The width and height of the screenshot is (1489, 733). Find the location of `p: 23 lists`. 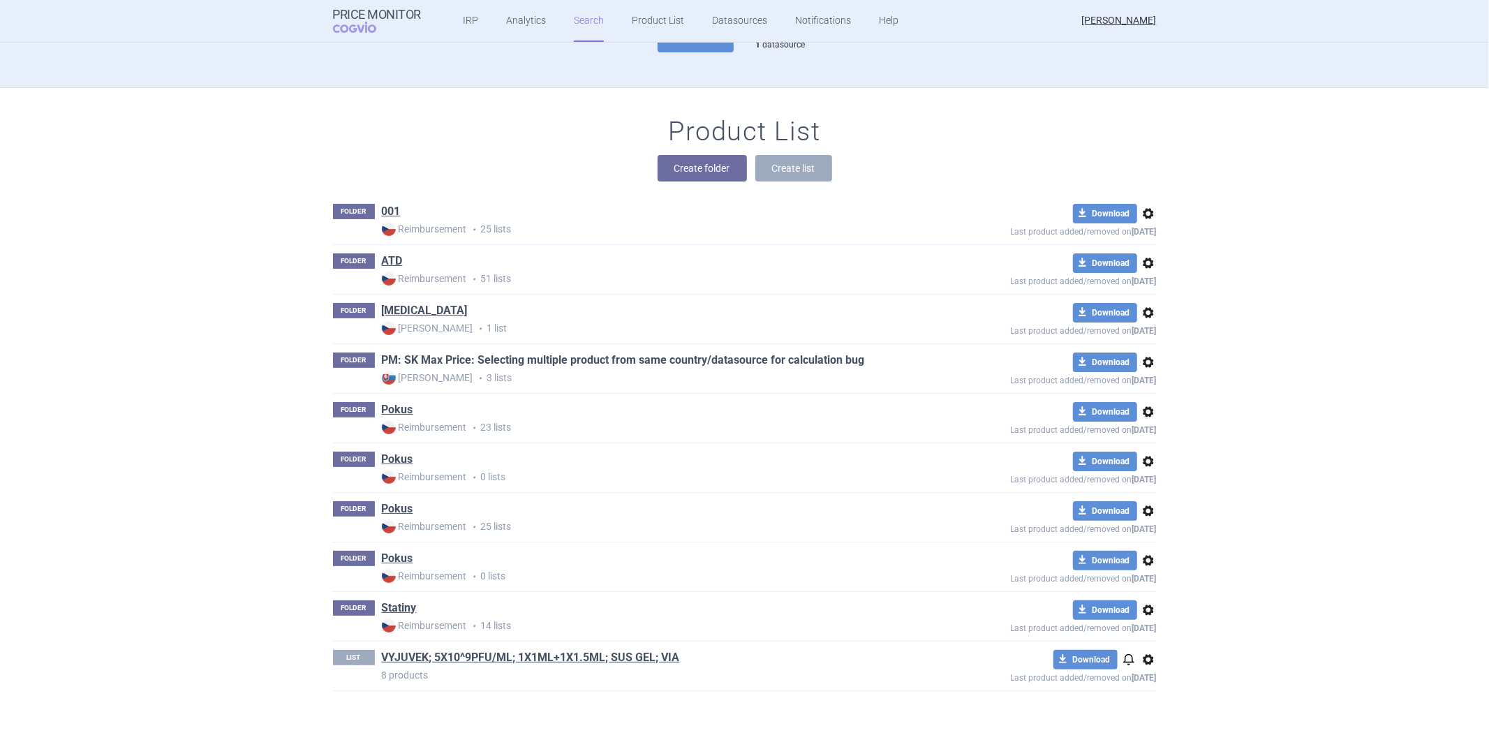

p: 23 lists is located at coordinates (646, 427).